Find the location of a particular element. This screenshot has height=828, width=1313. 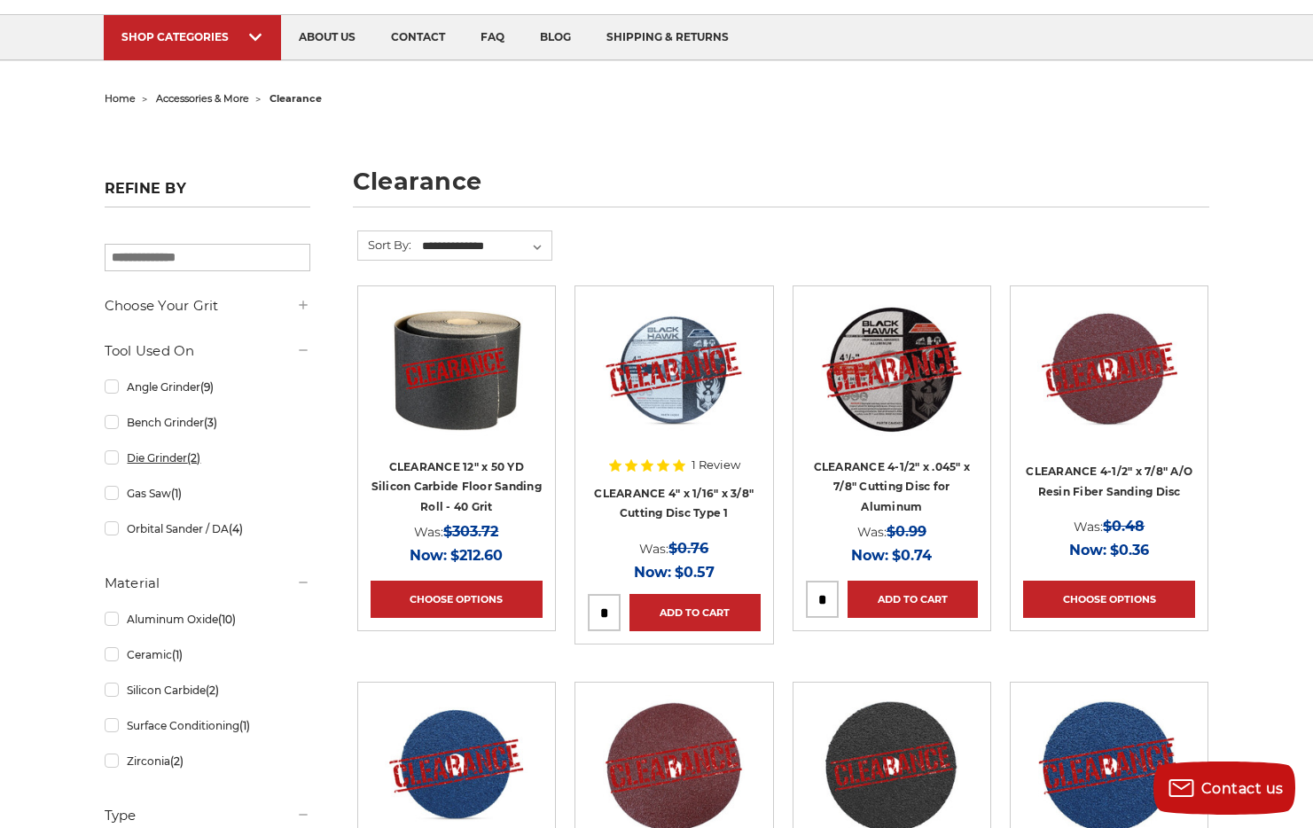

span: (3) is located at coordinates (210, 422).